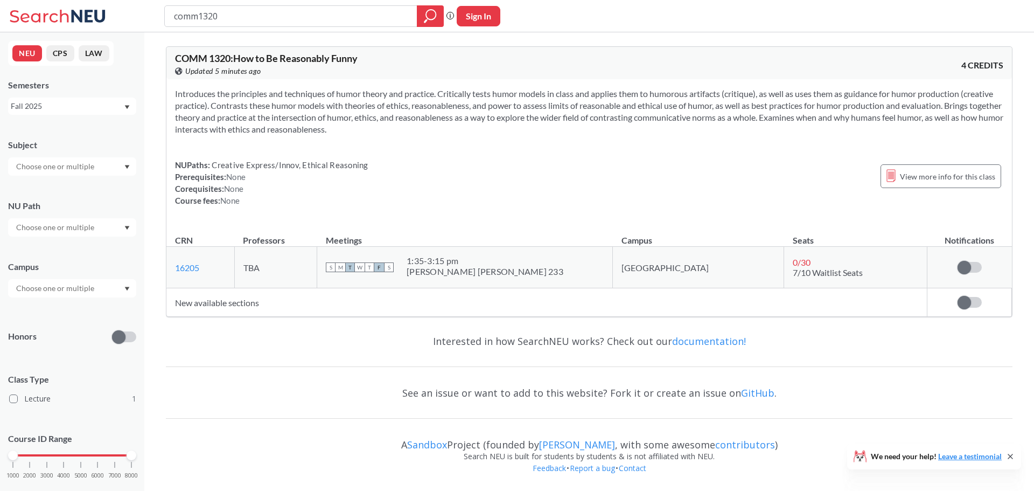 The height and width of the screenshot is (491, 1034). I want to click on input: Class, professor, course number, "phrase", so click(291, 16).